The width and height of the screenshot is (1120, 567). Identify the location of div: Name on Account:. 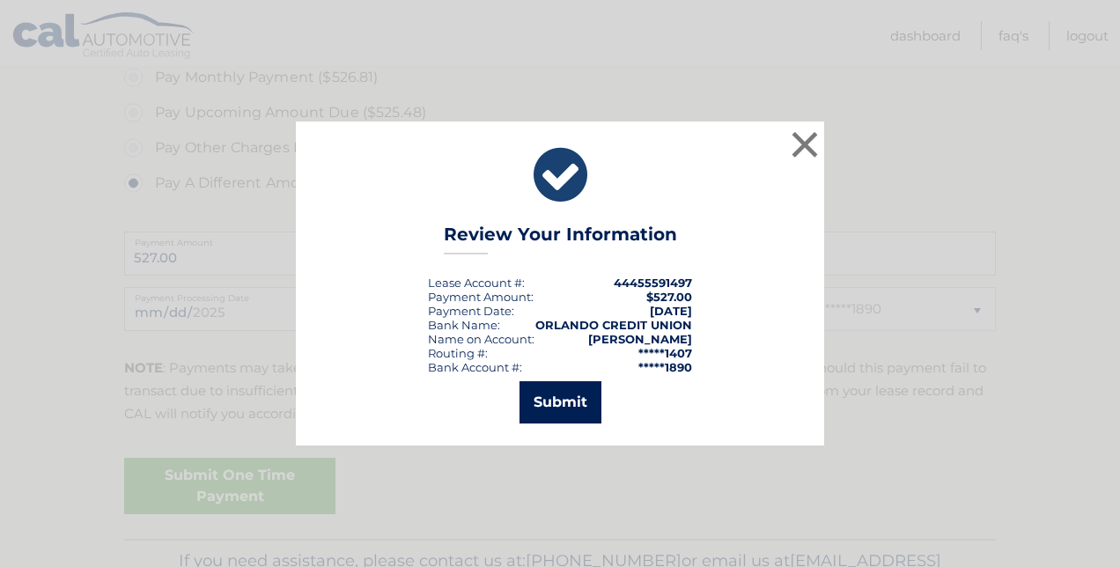
(481, 339).